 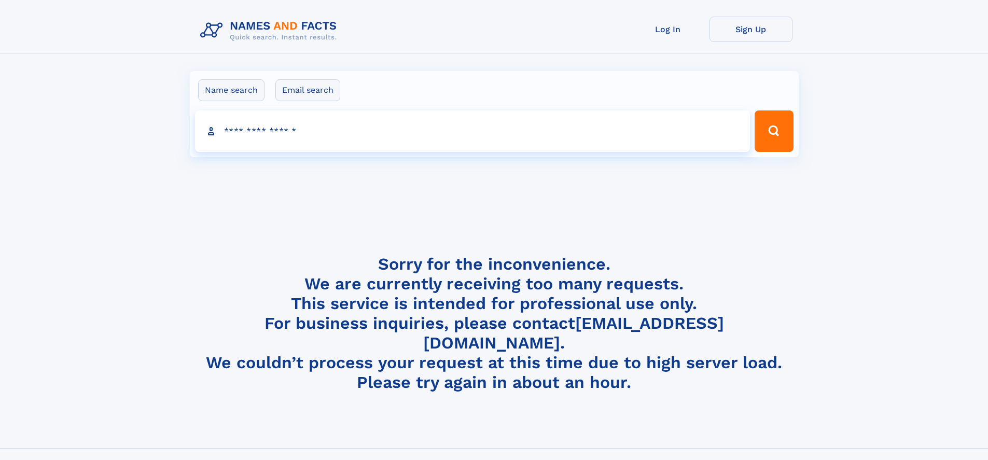 What do you see at coordinates (751, 29) in the screenshot?
I see `a: Sign Up` at bounding box center [751, 29].